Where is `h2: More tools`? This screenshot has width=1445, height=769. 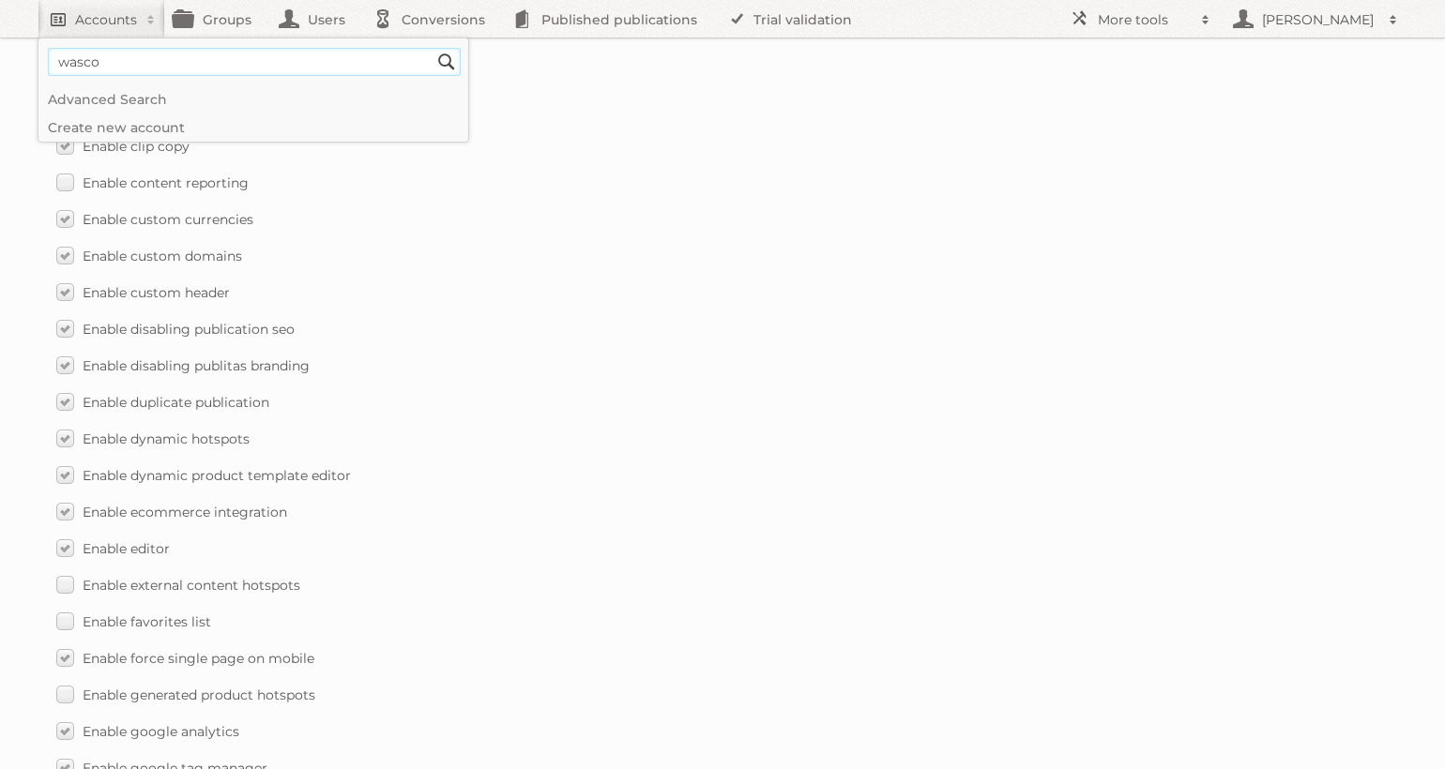
h2: More tools is located at coordinates (1145, 20).